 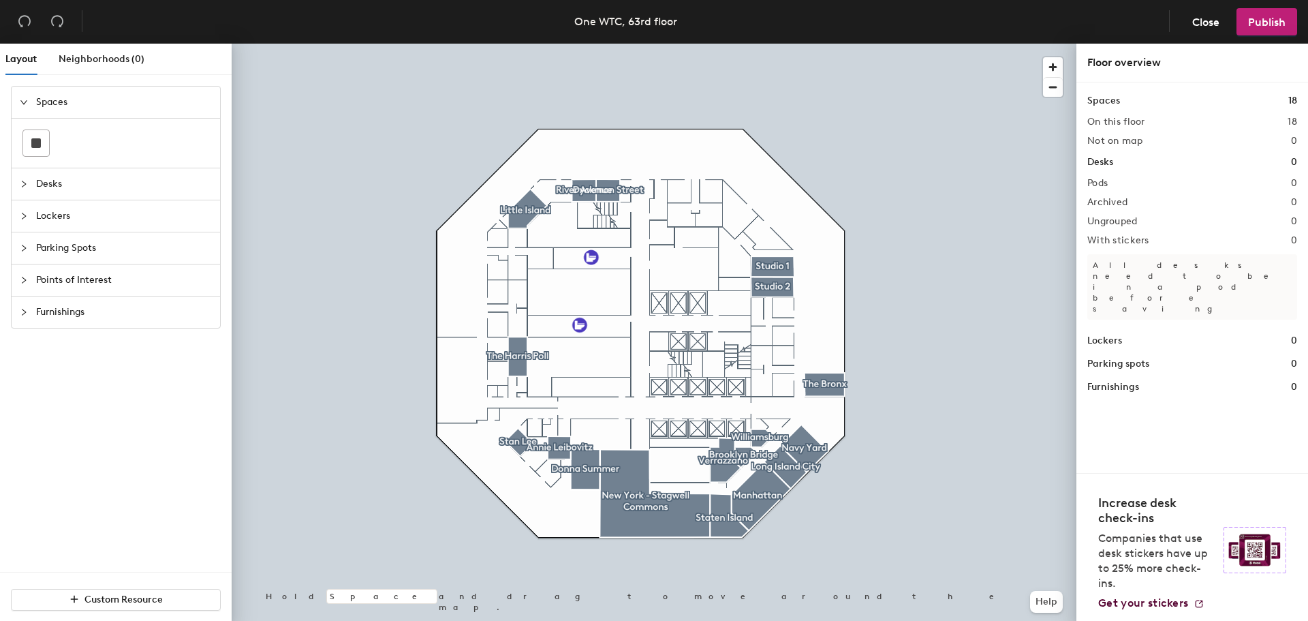 What do you see at coordinates (124, 102) in the screenshot?
I see `span: Spaces` at bounding box center [124, 102].